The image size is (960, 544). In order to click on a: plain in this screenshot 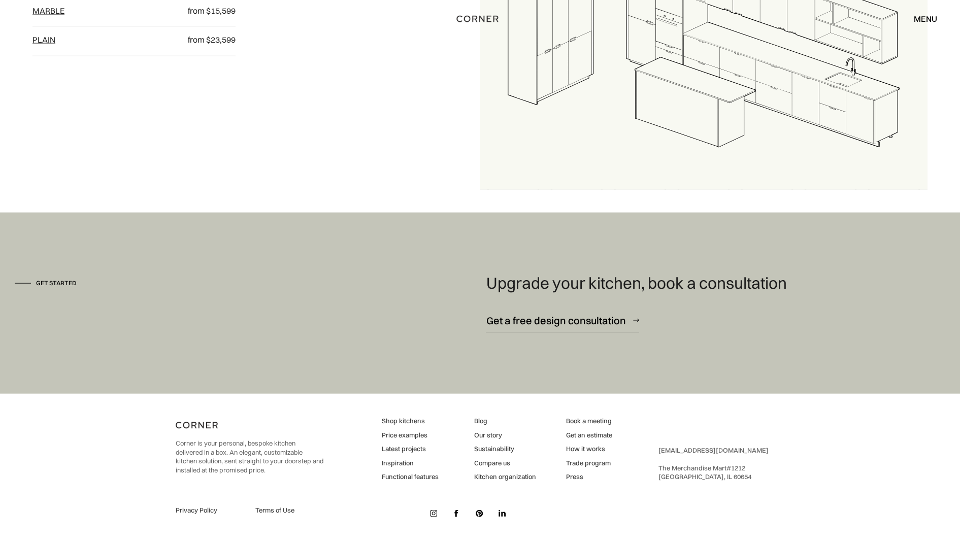, I will do `click(44, 40)`.